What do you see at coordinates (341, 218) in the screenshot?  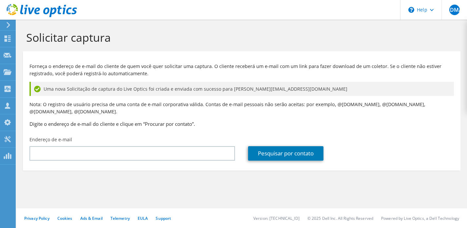 I see `li: © 2025 Dell Inc. All Rights Reserved` at bounding box center [341, 218].